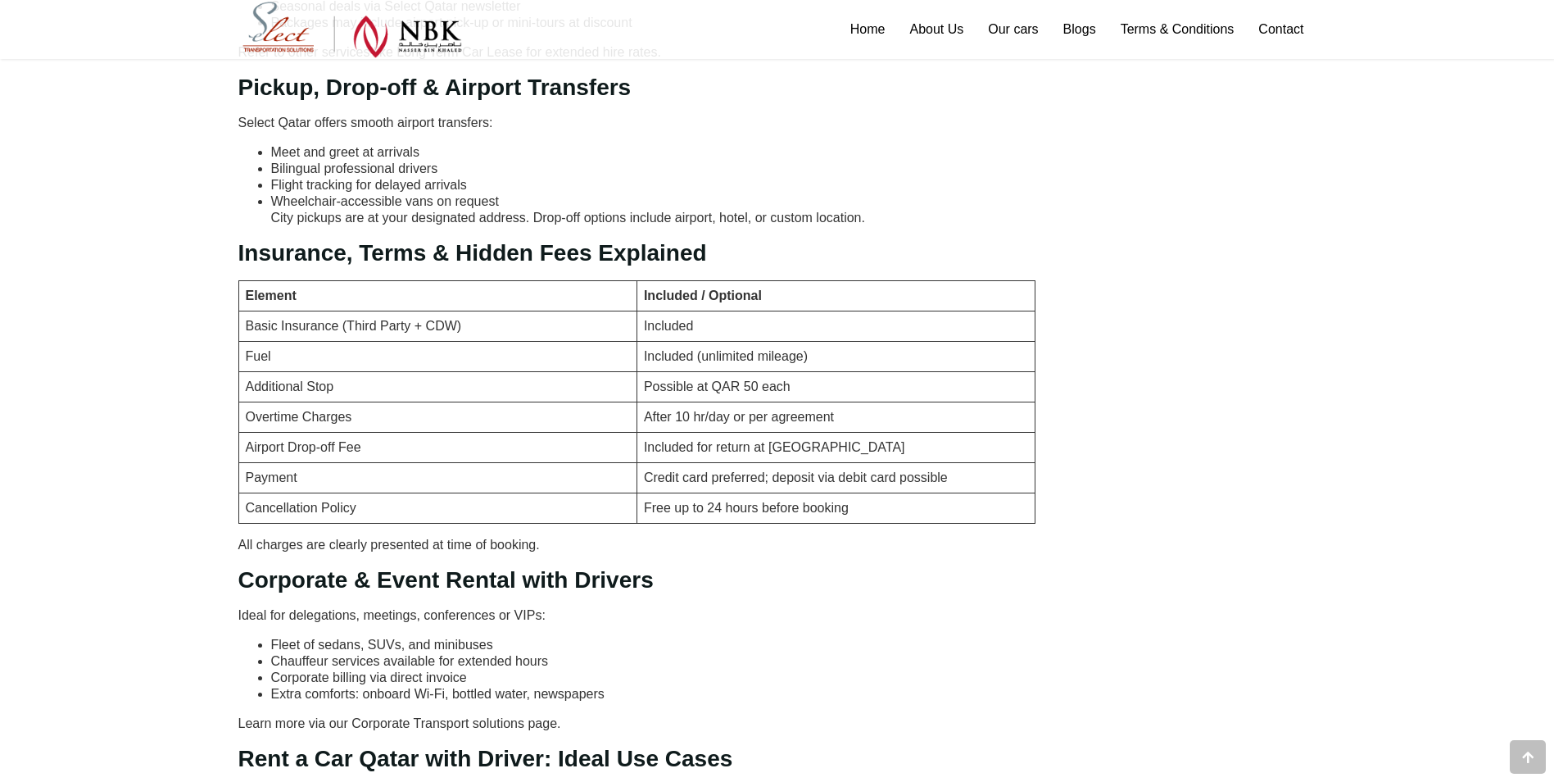  I want to click on td: After 10 hr/day or per agreement, so click(836, 416).